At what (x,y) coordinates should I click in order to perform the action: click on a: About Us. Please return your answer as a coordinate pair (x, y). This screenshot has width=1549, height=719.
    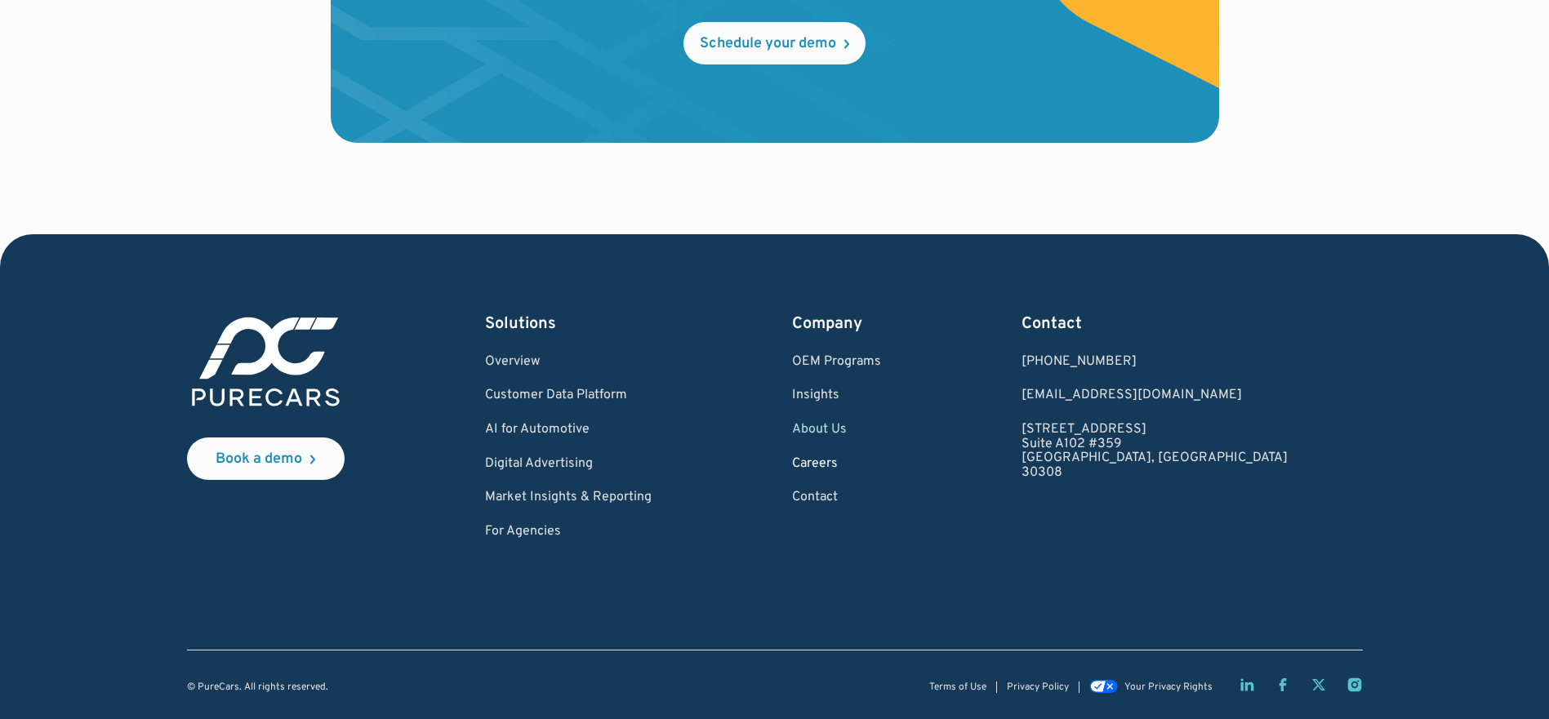
    Looking at the image, I should click on (836, 430).